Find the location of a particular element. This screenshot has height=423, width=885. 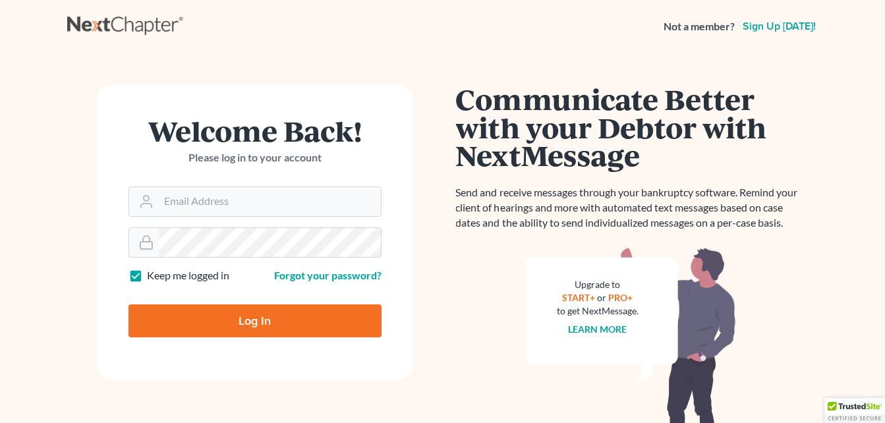

div: to get NextMessage. is located at coordinates (598, 311).